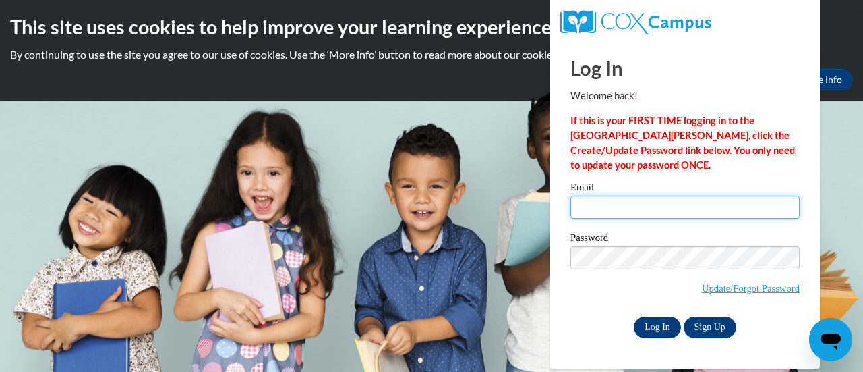  What do you see at coordinates (710, 327) in the screenshot?
I see `a: Sign Up` at bounding box center [710, 327].